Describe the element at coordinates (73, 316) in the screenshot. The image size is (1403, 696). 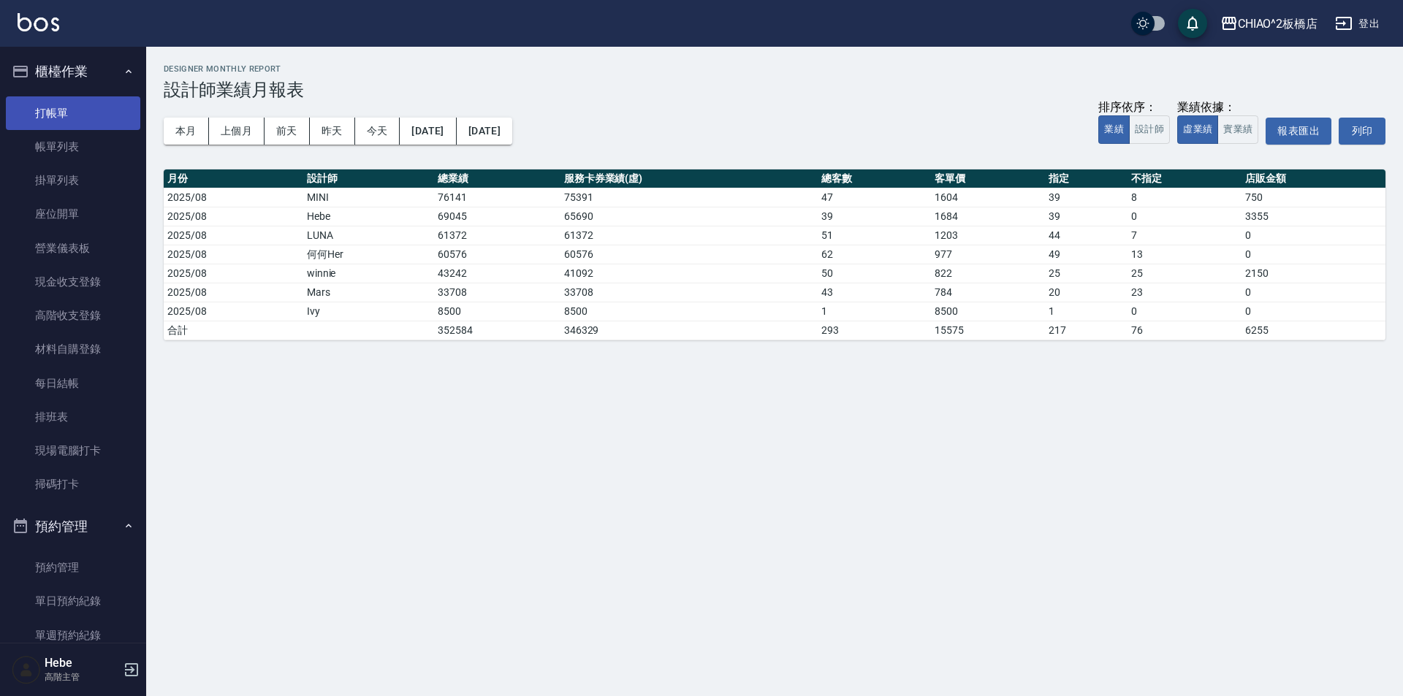
I see `a: 高階收支登錄` at that location.